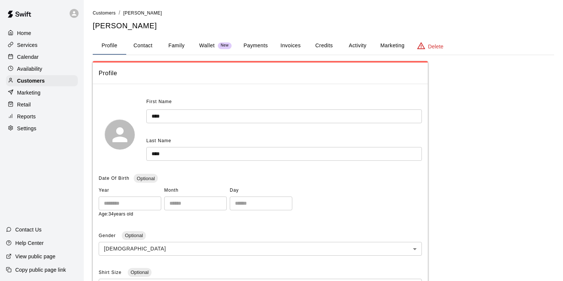  Describe the element at coordinates (357, 46) in the screenshot. I see `button: Activity` at that location.